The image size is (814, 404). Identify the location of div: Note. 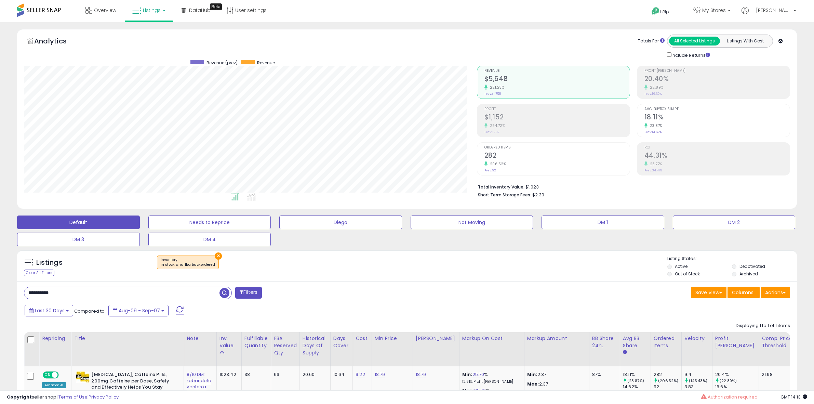
(200, 338).